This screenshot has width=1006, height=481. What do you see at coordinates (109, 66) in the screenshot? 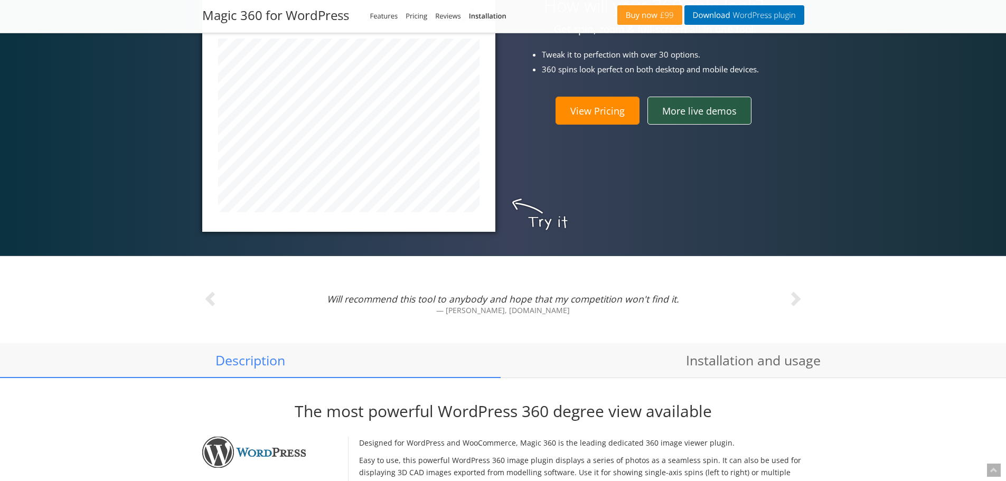
I see `img: tab_keywords_by_traffic_grey.svg` at bounding box center [109, 66].